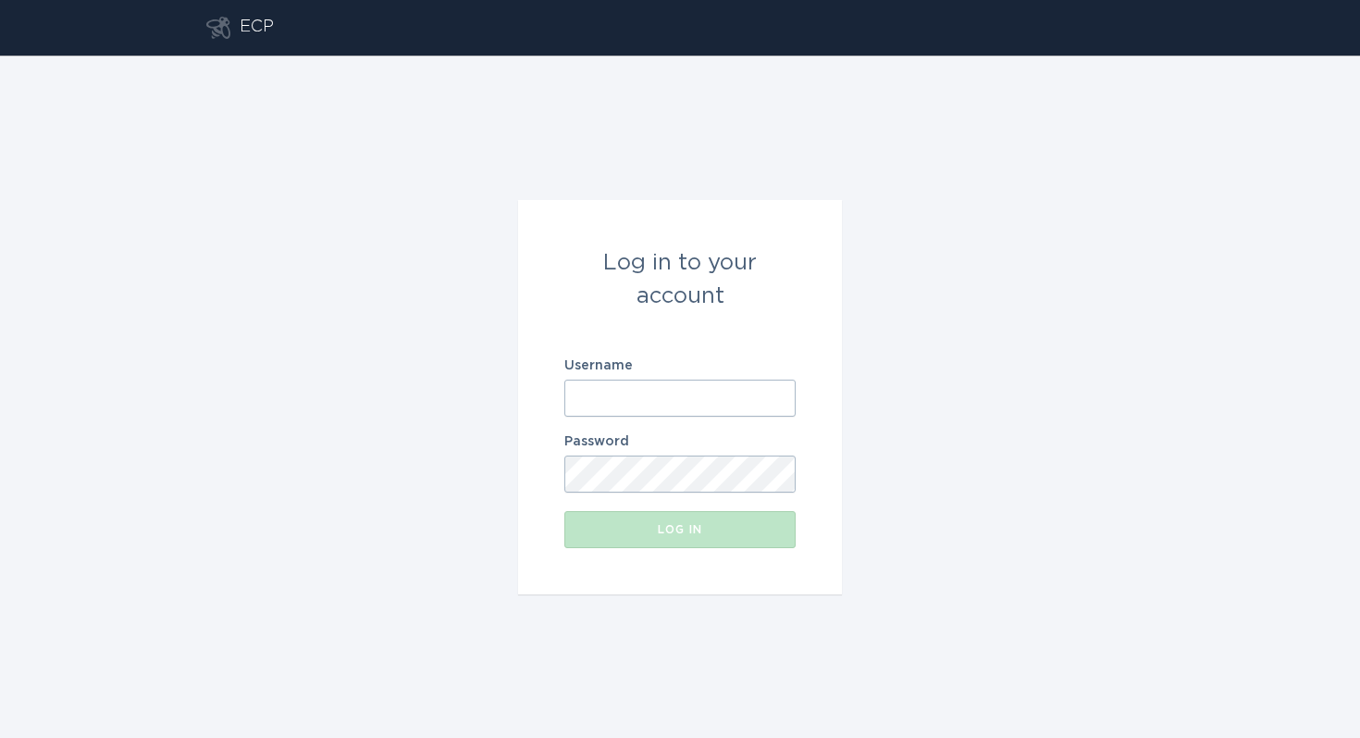 The image size is (1360, 738). I want to click on button: Go to dashboard, so click(218, 28).